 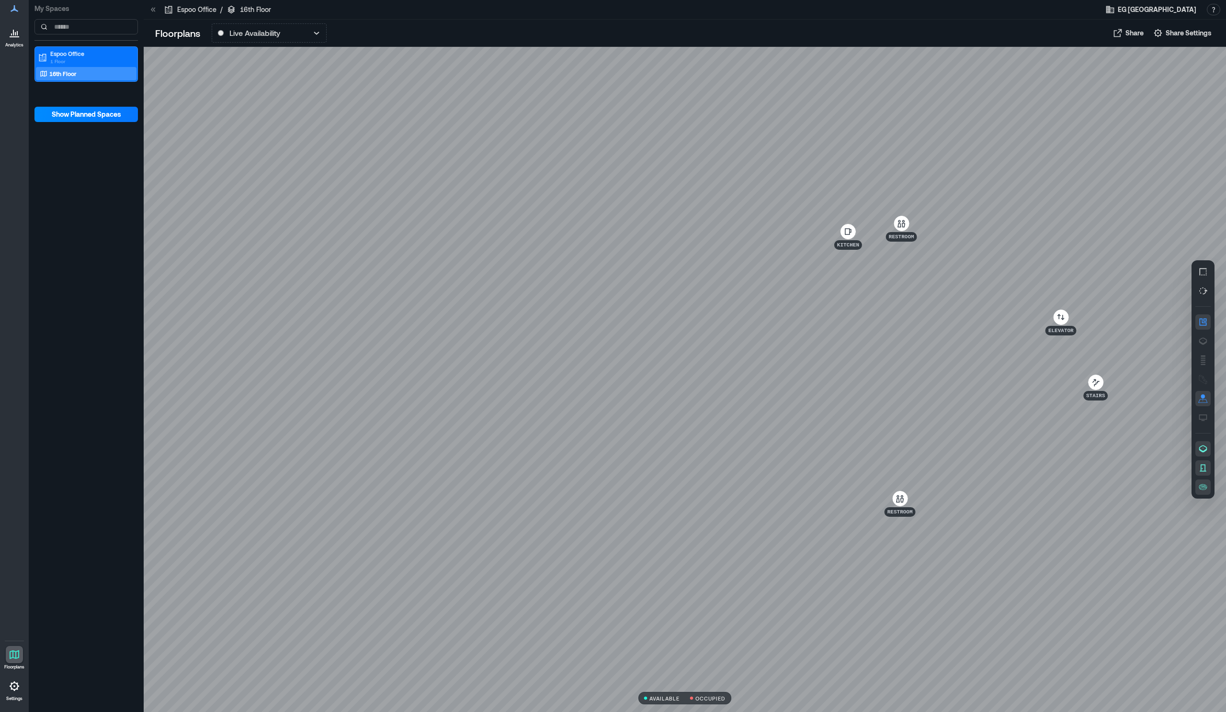 What do you see at coordinates (1182, 33) in the screenshot?
I see `button: Share Settings` at bounding box center [1182, 33].